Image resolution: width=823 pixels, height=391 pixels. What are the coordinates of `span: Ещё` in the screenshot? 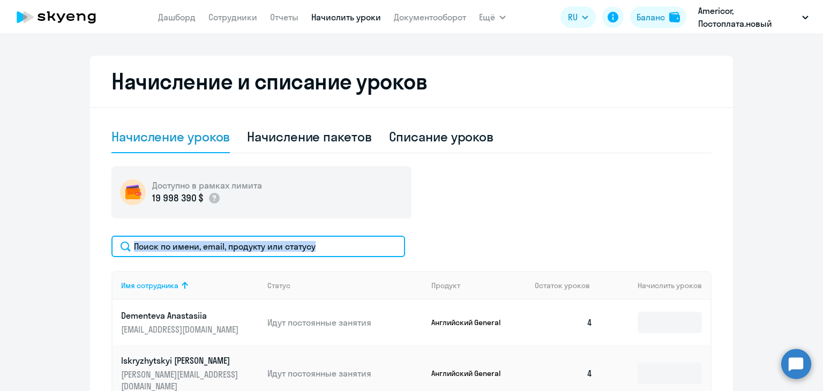 It's located at (487, 17).